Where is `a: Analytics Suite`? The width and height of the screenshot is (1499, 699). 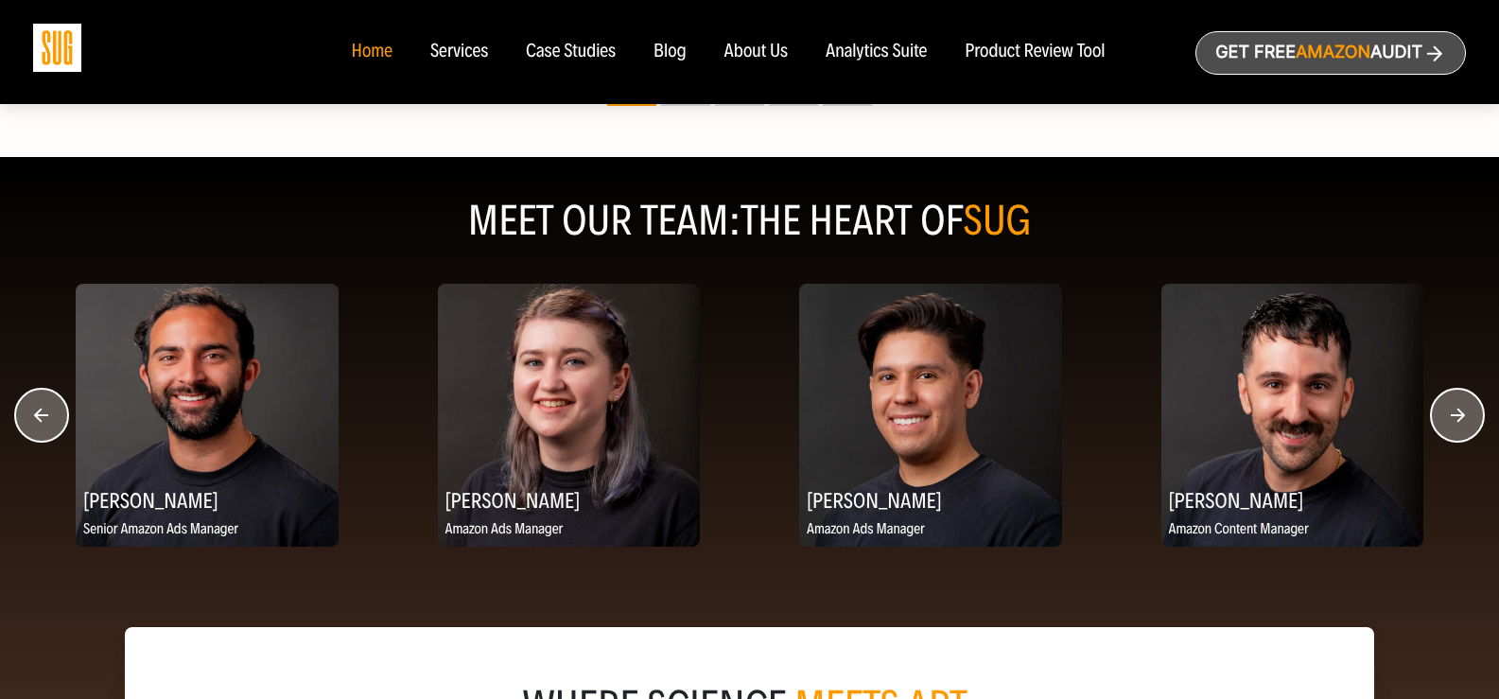 a: Analytics Suite is located at coordinates (876, 52).